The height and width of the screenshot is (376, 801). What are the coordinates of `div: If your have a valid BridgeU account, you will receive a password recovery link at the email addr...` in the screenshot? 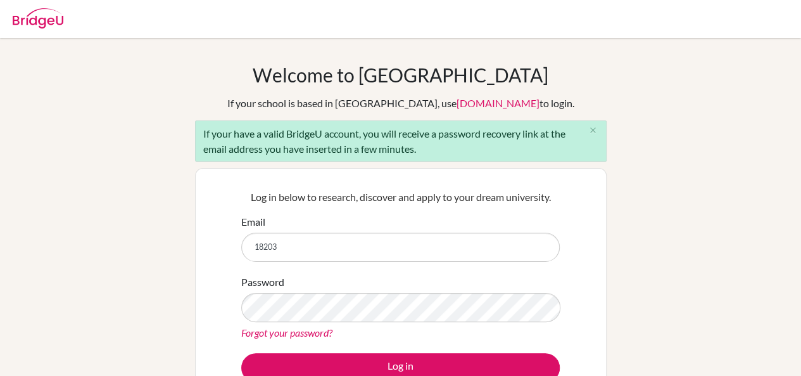 It's located at (401, 141).